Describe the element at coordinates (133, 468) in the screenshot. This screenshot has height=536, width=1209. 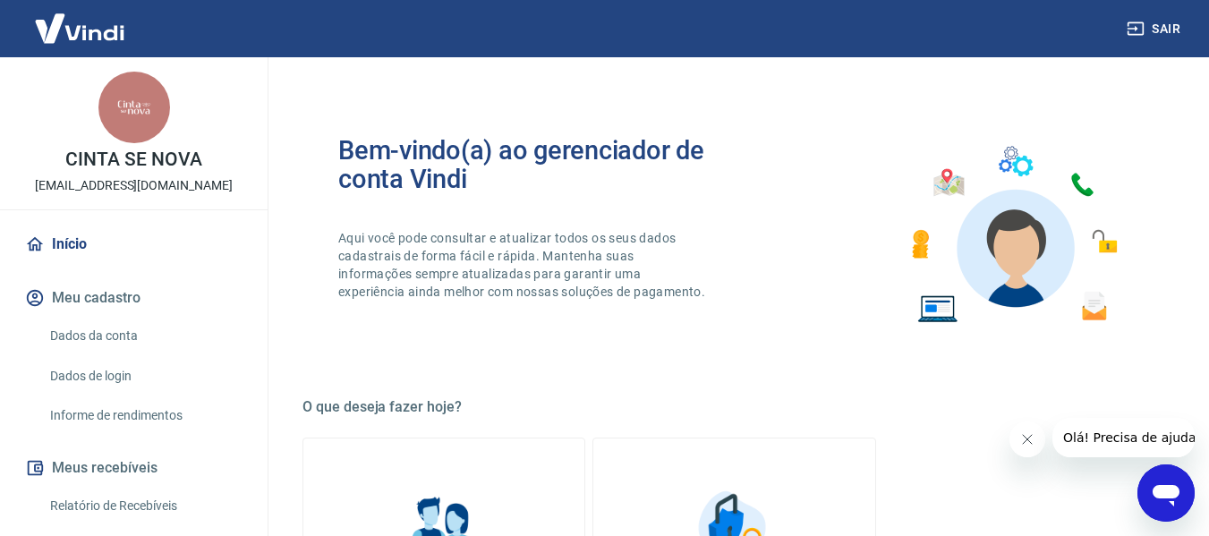
I see `button: Meus recebíveis` at that location.